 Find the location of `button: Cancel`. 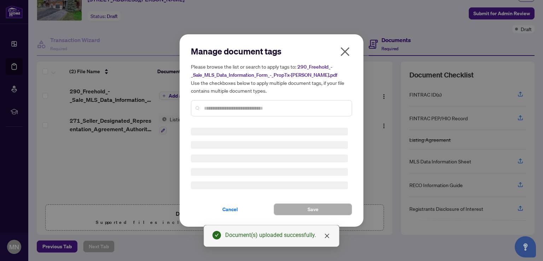

button: Cancel is located at coordinates (230, 209).